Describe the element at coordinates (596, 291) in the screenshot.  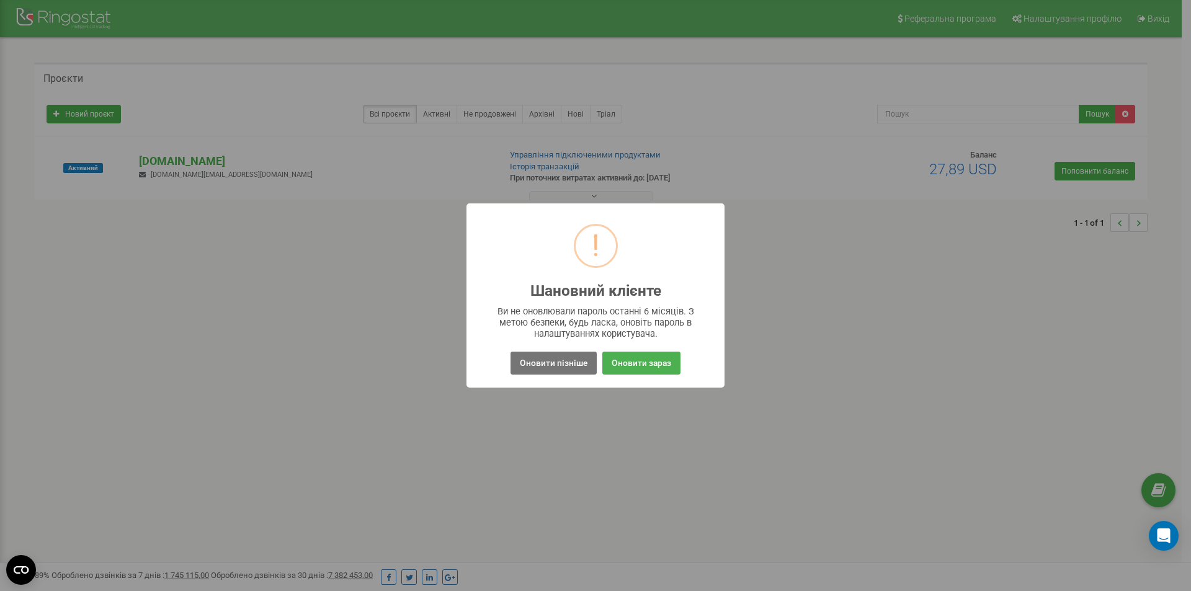
I see `h2: Шановний клієнте` at that location.